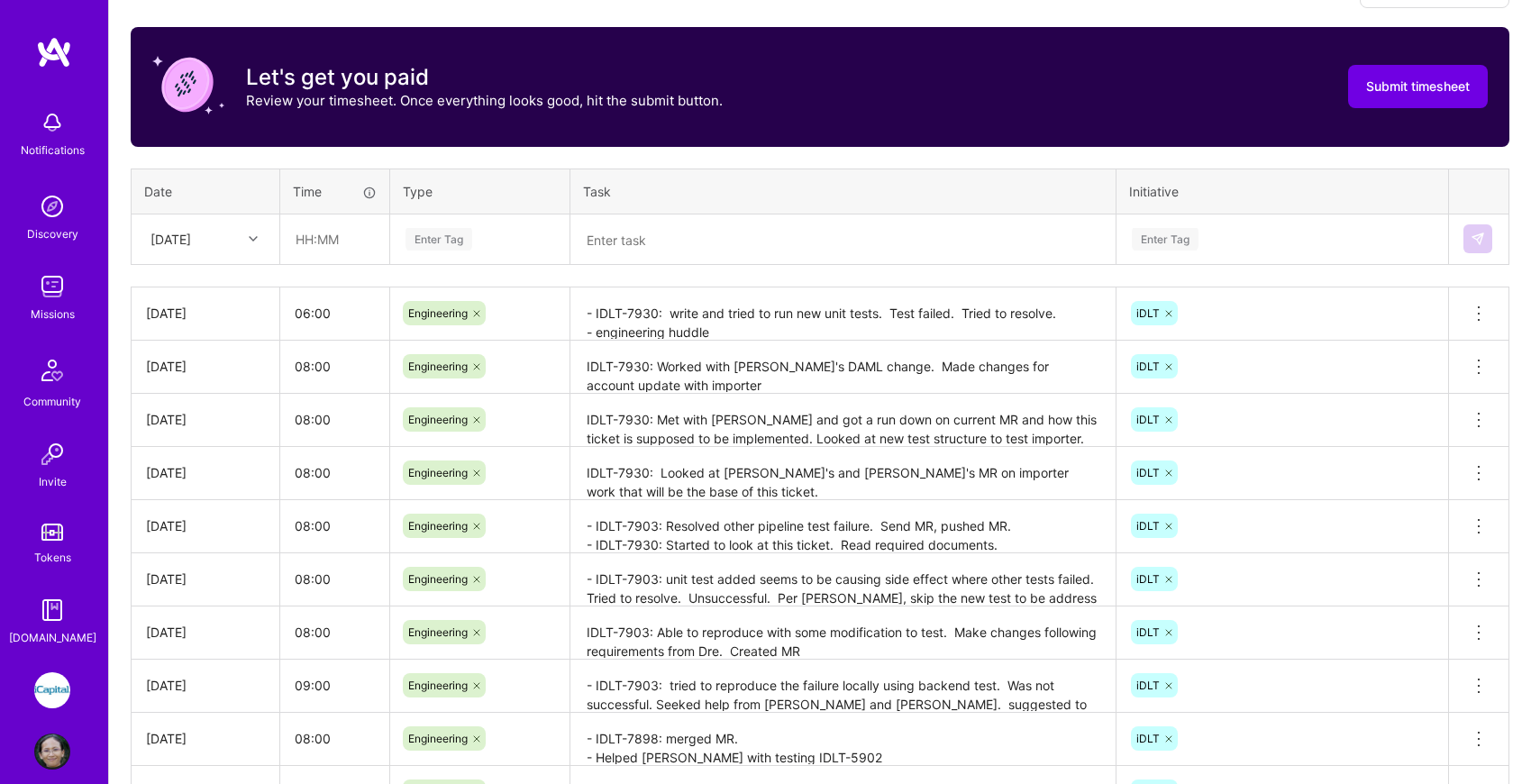 The image size is (1531, 784). Describe the element at coordinates (52, 149) in the screenshot. I see `div: Notifications` at that location.